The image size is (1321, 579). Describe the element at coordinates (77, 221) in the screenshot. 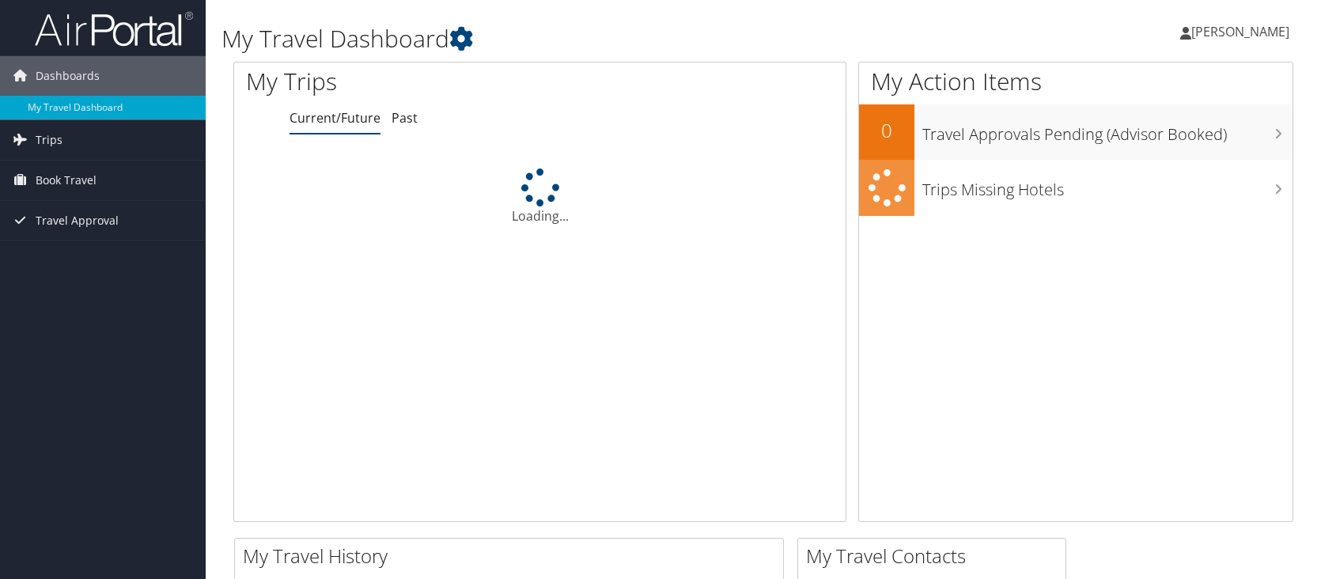

I see `span: Travel Approval` at that location.